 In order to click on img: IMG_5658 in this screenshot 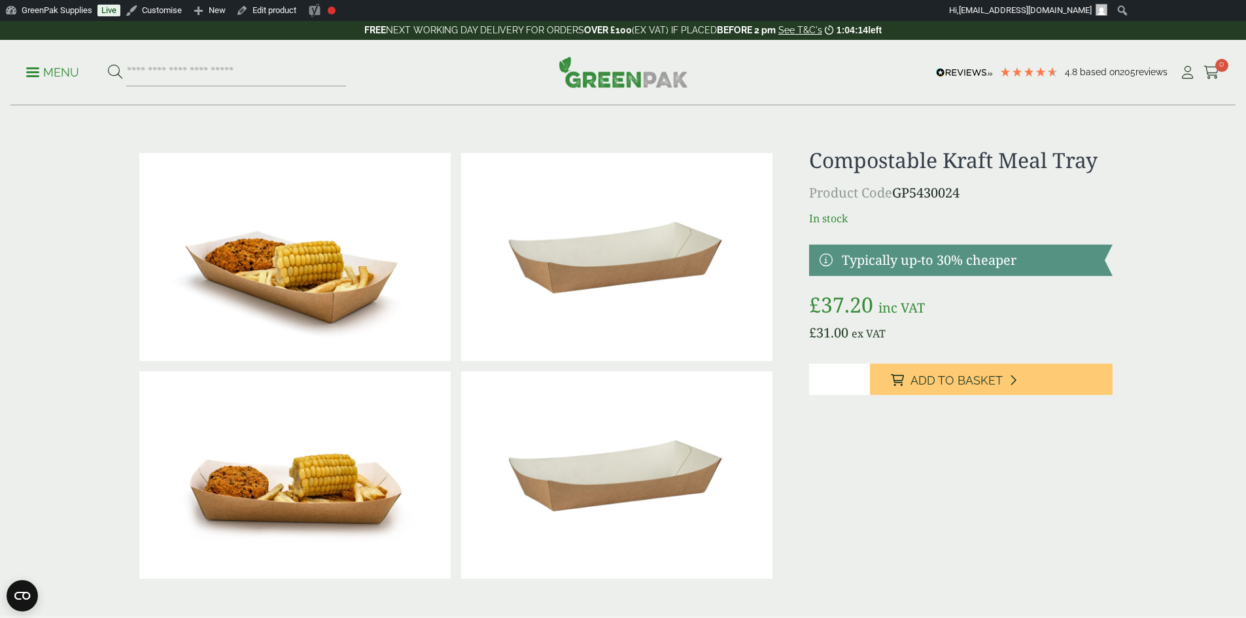, I will do `click(295, 257)`.